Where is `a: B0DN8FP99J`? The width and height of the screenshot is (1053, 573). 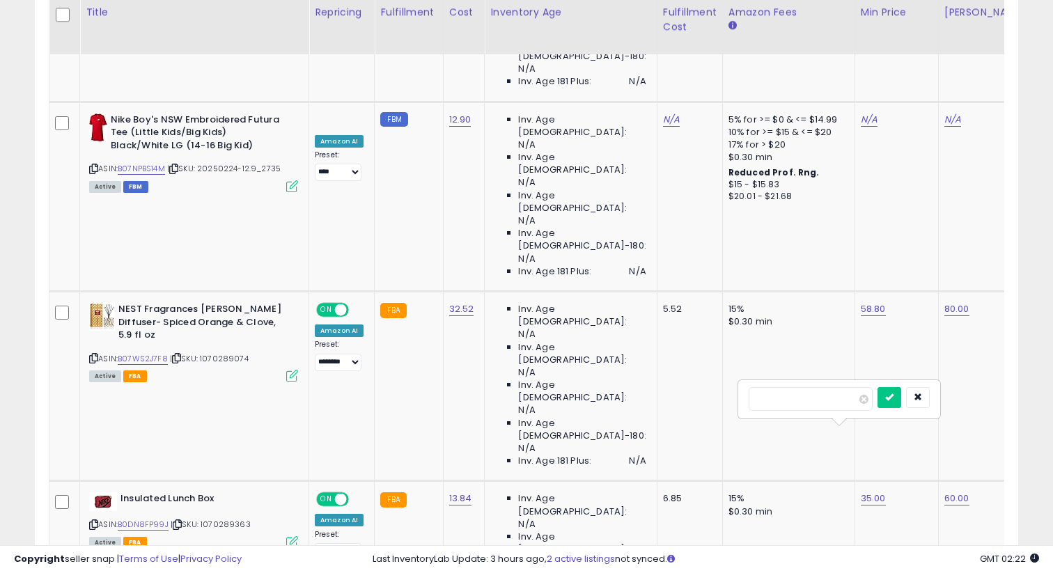
a: B0DN8FP99J is located at coordinates (143, 525).